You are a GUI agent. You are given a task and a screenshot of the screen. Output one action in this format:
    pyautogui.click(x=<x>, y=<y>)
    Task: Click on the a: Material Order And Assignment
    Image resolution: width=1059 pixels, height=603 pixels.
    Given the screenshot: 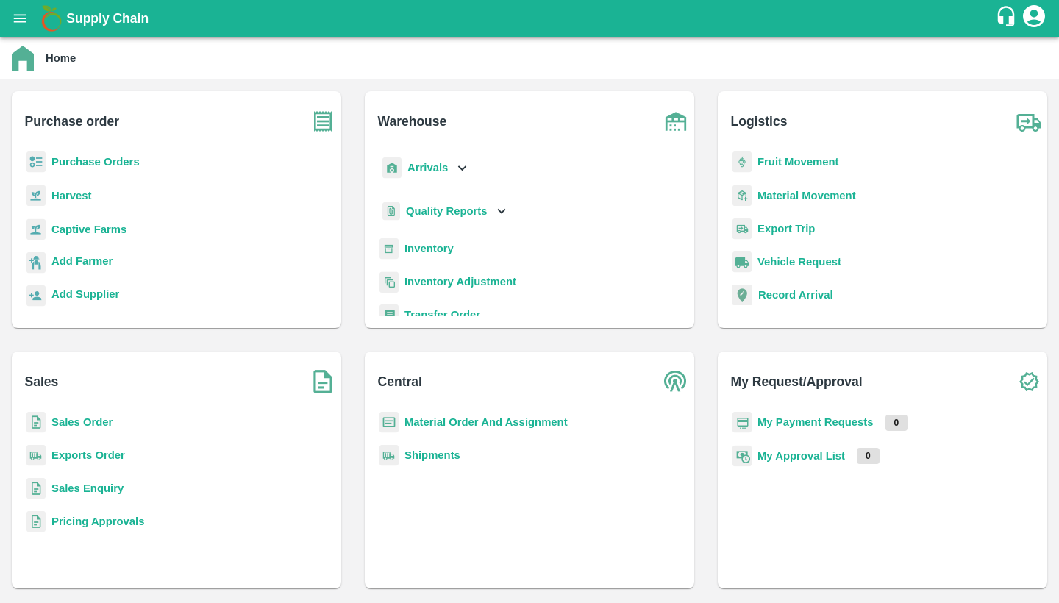 What is the action you would take?
    pyautogui.click(x=486, y=422)
    